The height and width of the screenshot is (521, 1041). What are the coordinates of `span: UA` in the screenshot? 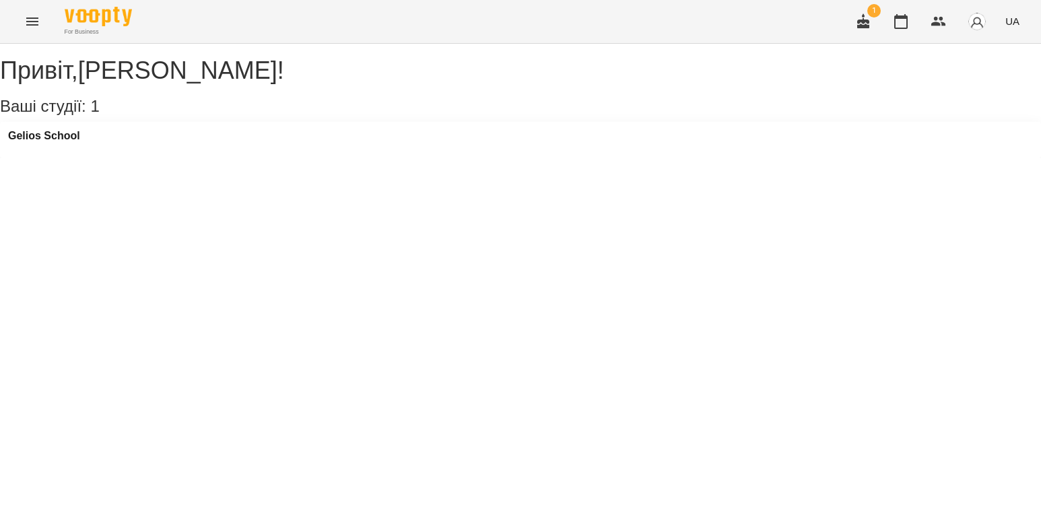 It's located at (1012, 21).